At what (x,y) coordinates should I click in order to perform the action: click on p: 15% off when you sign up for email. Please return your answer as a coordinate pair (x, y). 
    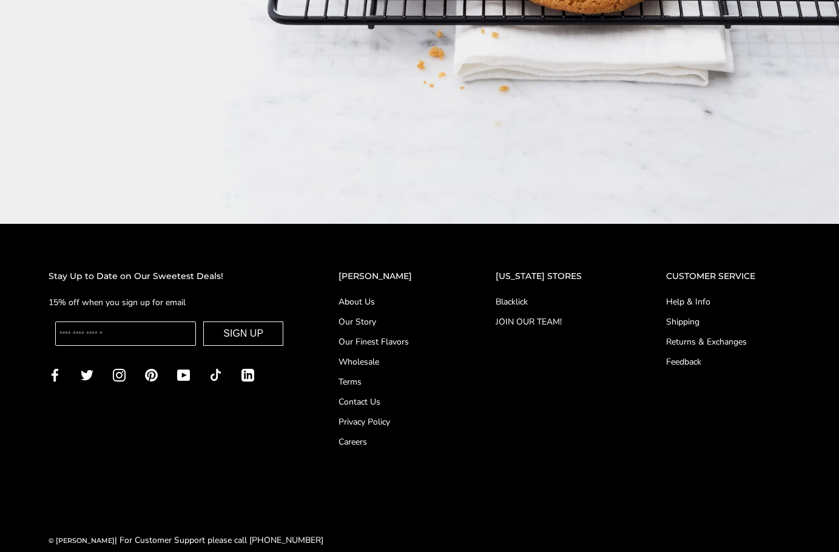
    Looking at the image, I should click on (169, 302).